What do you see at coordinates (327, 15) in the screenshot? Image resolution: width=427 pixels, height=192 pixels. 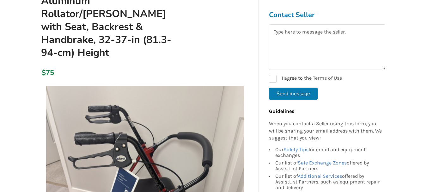 I see `h3: Contact Seller` at bounding box center [327, 15].